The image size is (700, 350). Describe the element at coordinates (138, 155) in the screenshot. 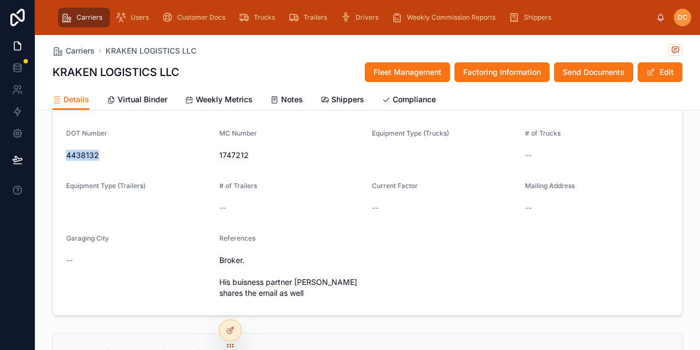

I see `span: 4438132` at that location.